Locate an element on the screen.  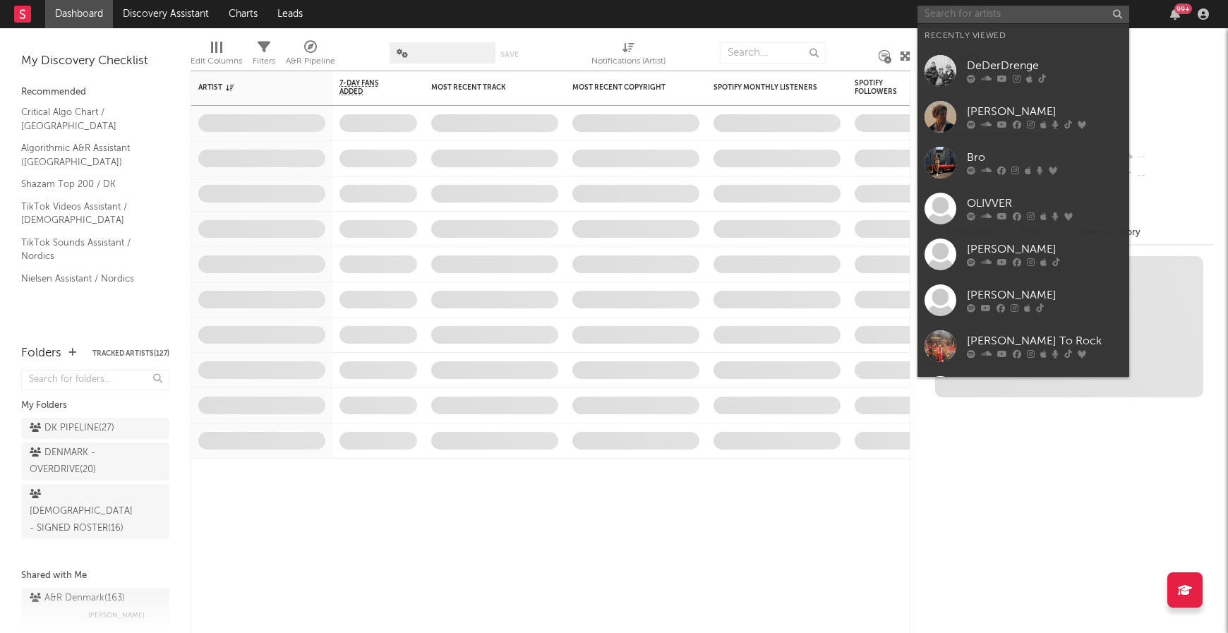
input: Search for artists is located at coordinates (1024, 14).